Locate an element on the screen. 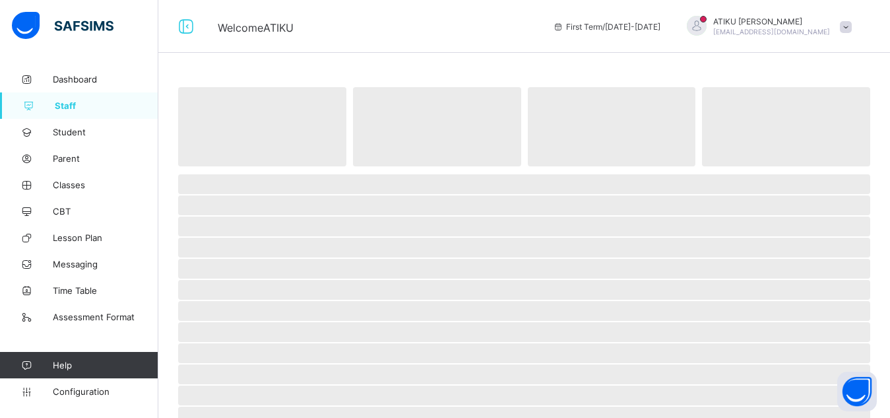  span: Welcome ATIKU is located at coordinates (255, 28).